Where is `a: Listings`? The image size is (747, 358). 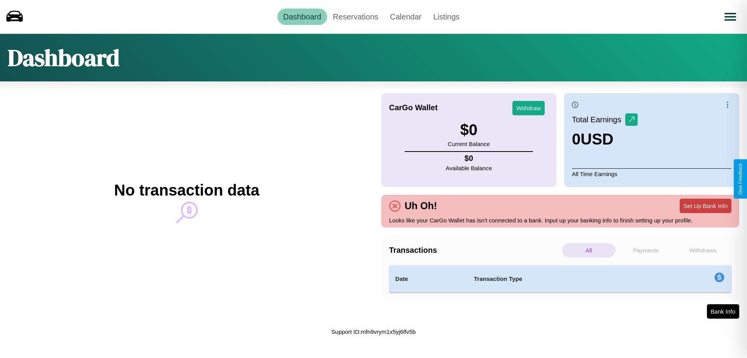 a: Listings is located at coordinates (446, 17).